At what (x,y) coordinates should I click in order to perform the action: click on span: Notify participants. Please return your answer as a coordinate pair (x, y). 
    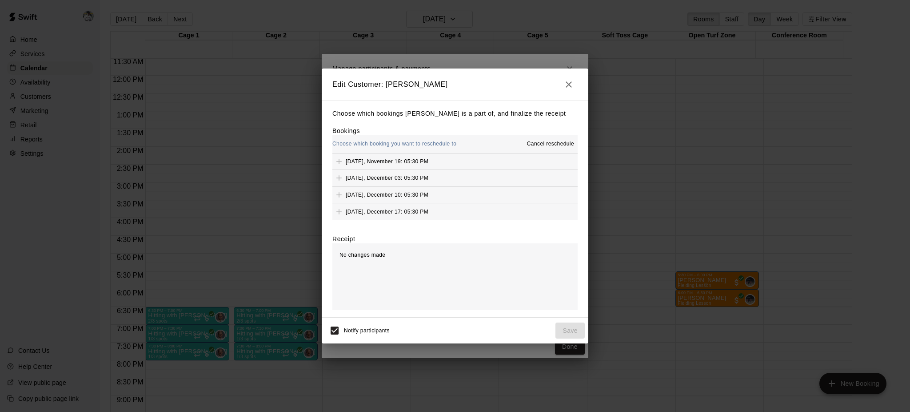
    Looking at the image, I should click on (367, 330).